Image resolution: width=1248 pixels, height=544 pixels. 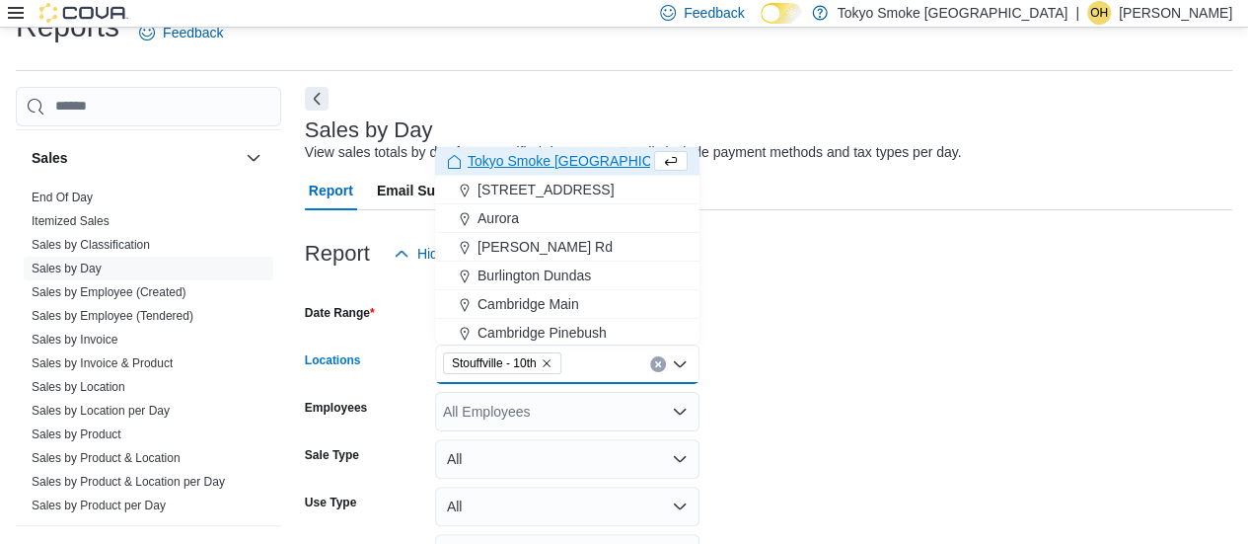 What do you see at coordinates (66, 268) in the screenshot?
I see `a: Sales by Day` at bounding box center [66, 268].